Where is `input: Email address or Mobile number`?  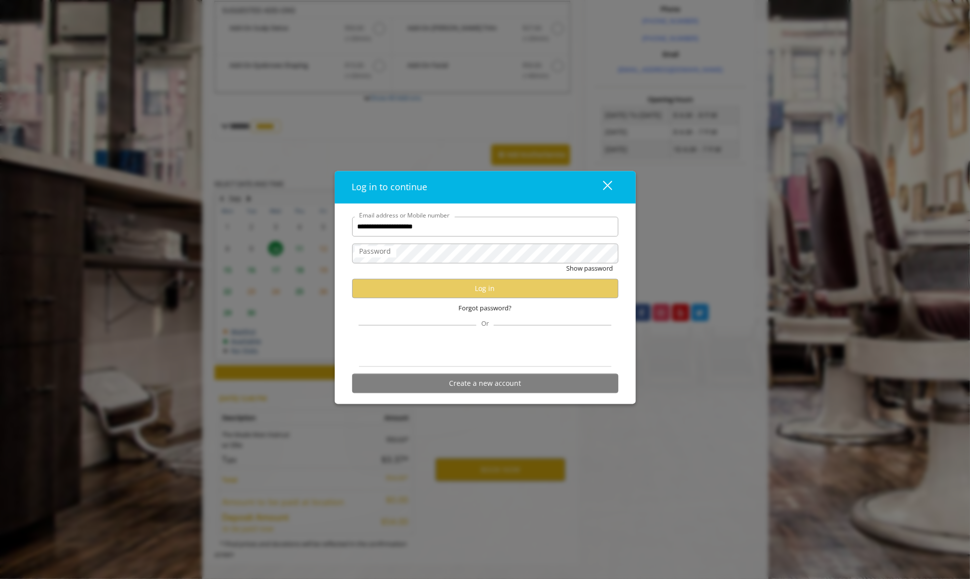
input: Email address or Mobile number is located at coordinates (485, 227).